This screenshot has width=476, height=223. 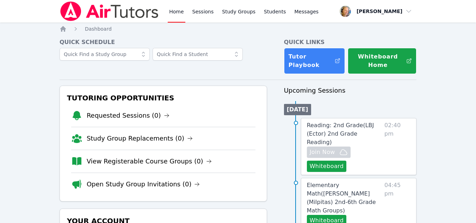 I want to click on a: Reading: 2nd Grade(LBJ (Ector) 2nd Grade Reading), so click(x=344, y=134).